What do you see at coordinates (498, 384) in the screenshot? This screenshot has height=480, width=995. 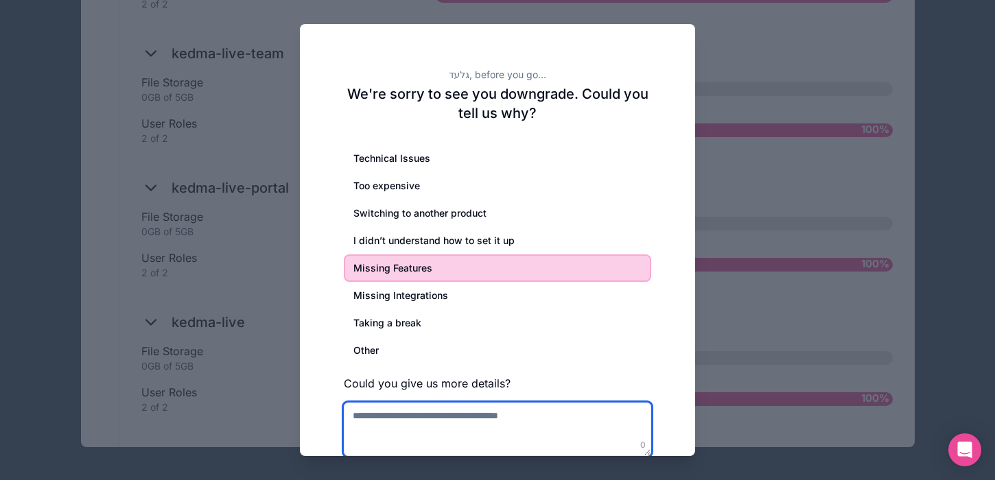 I see `h3: Could you give us more details?` at bounding box center [498, 384].